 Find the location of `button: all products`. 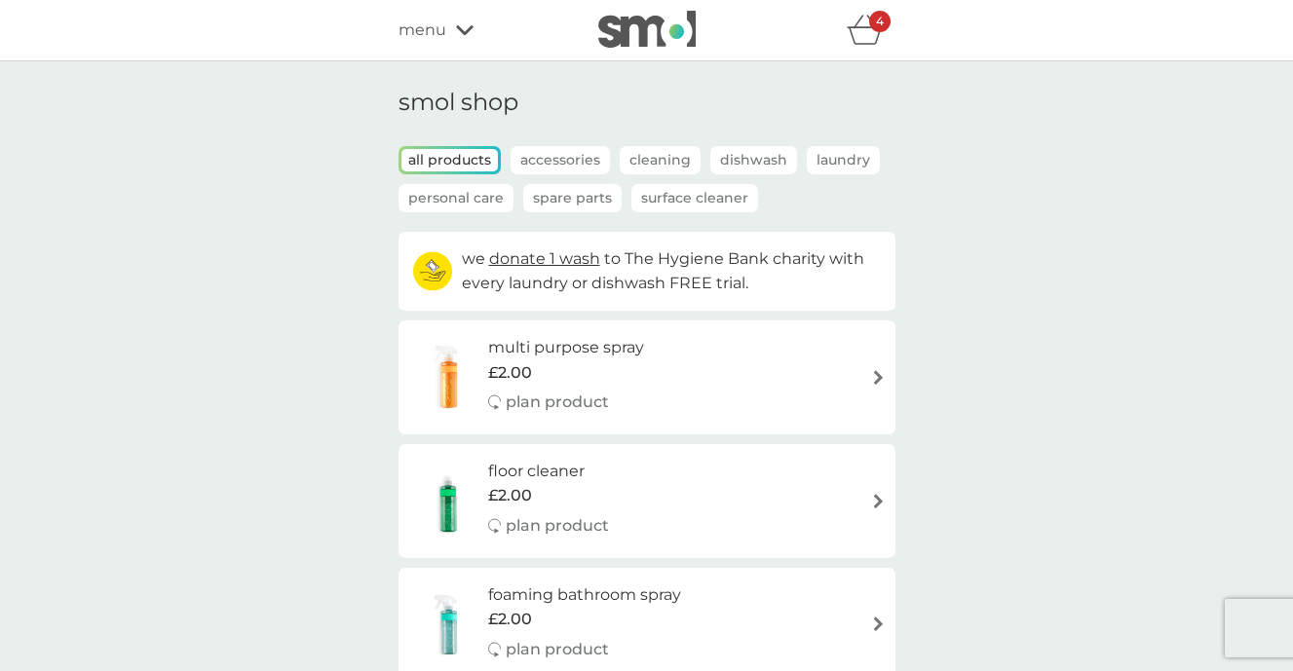

button: all products is located at coordinates (449, 160).